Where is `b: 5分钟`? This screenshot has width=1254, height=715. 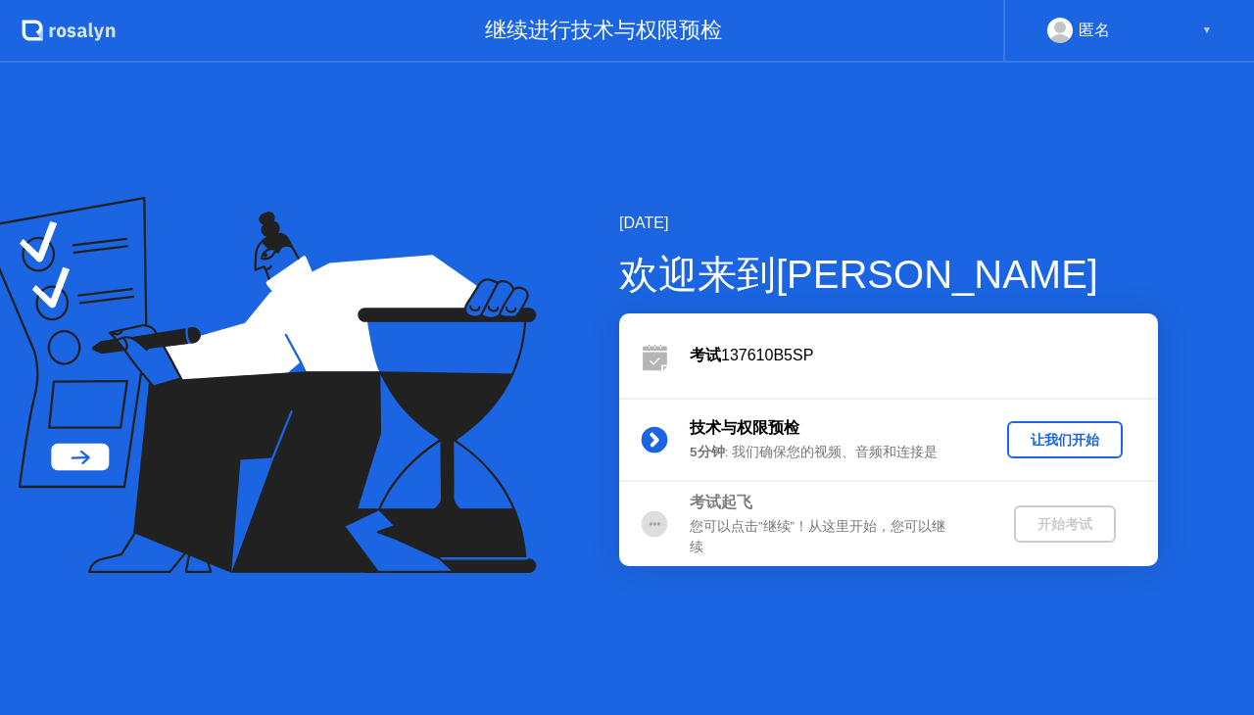
b: 5分钟 is located at coordinates (707, 452).